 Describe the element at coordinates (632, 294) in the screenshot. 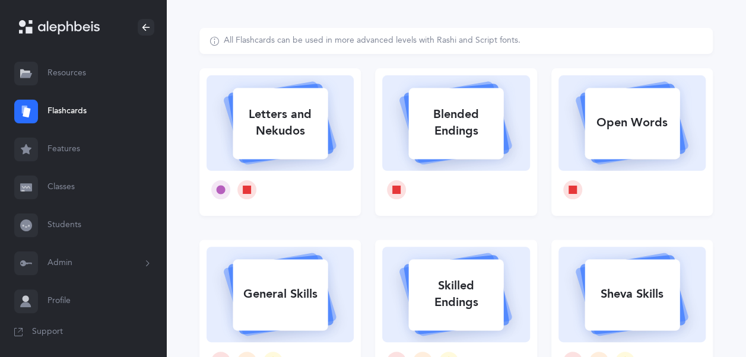

I see `div: Sheva Skills` at that location.